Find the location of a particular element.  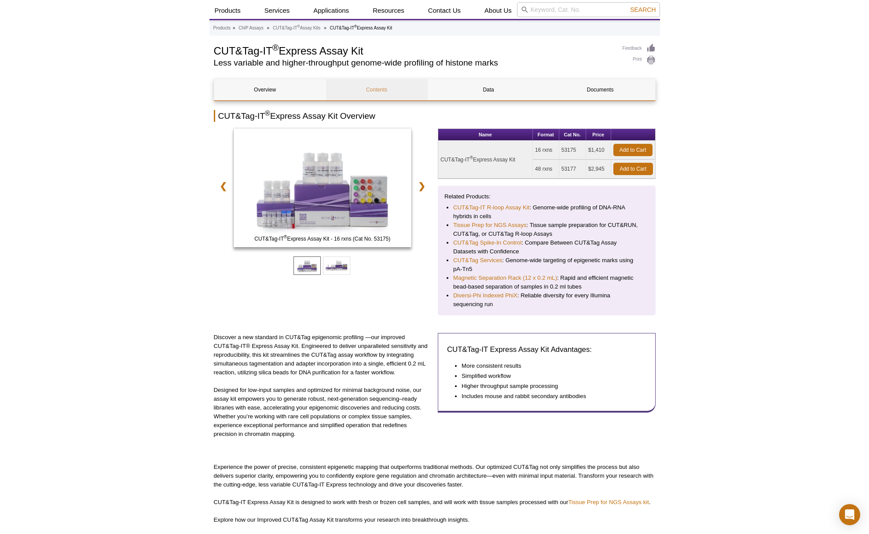

a: Tissue Prep for NGS Assays kit is located at coordinates (608, 502).